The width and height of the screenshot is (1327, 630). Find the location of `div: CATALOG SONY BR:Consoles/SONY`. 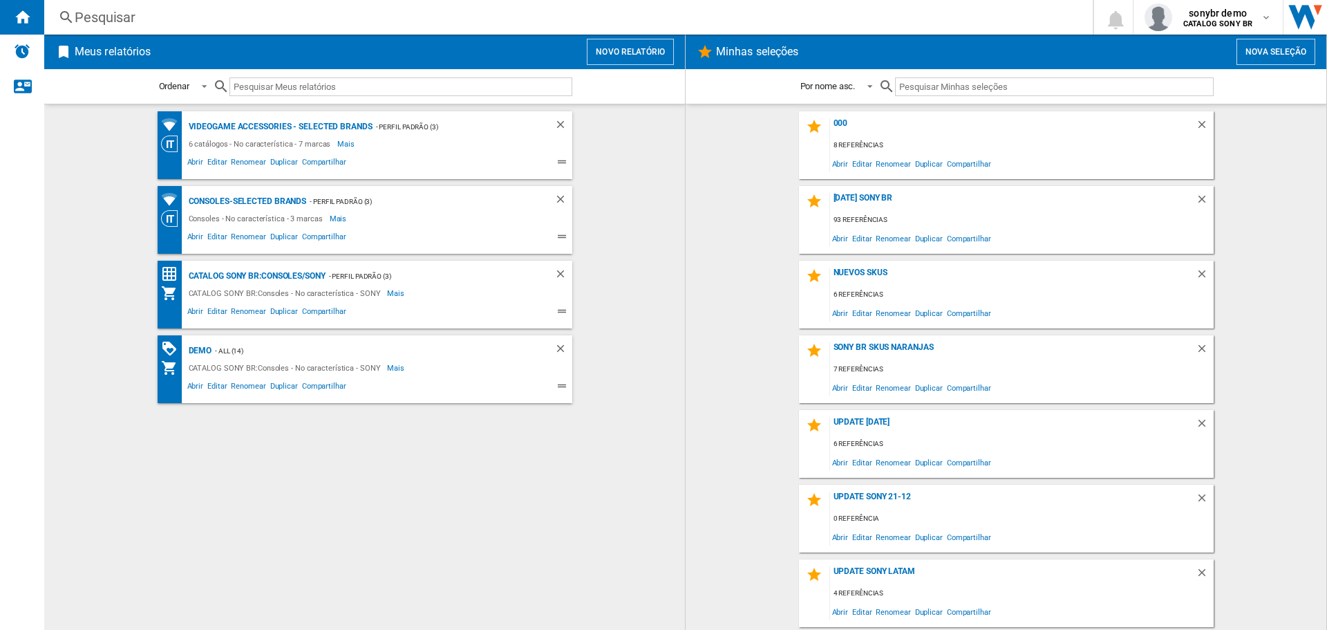

div: CATALOG SONY BR:Consoles/SONY is located at coordinates (255, 276).